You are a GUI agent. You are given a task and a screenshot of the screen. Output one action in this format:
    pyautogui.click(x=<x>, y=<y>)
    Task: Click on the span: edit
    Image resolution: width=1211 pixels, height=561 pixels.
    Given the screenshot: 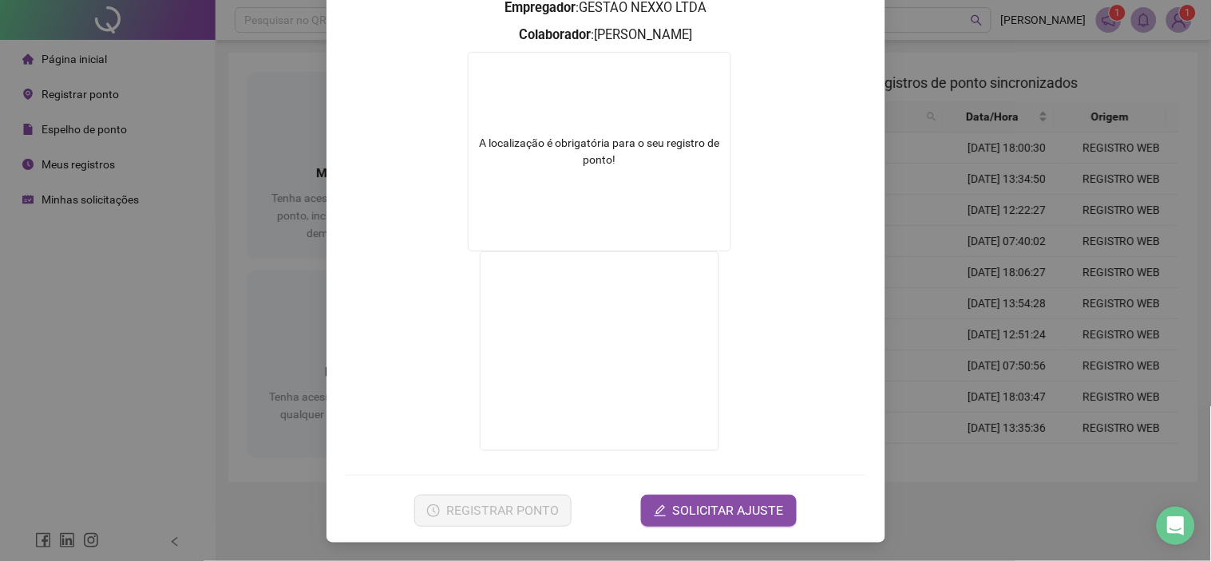 What is the action you would take?
    pyautogui.click(x=660, y=511)
    